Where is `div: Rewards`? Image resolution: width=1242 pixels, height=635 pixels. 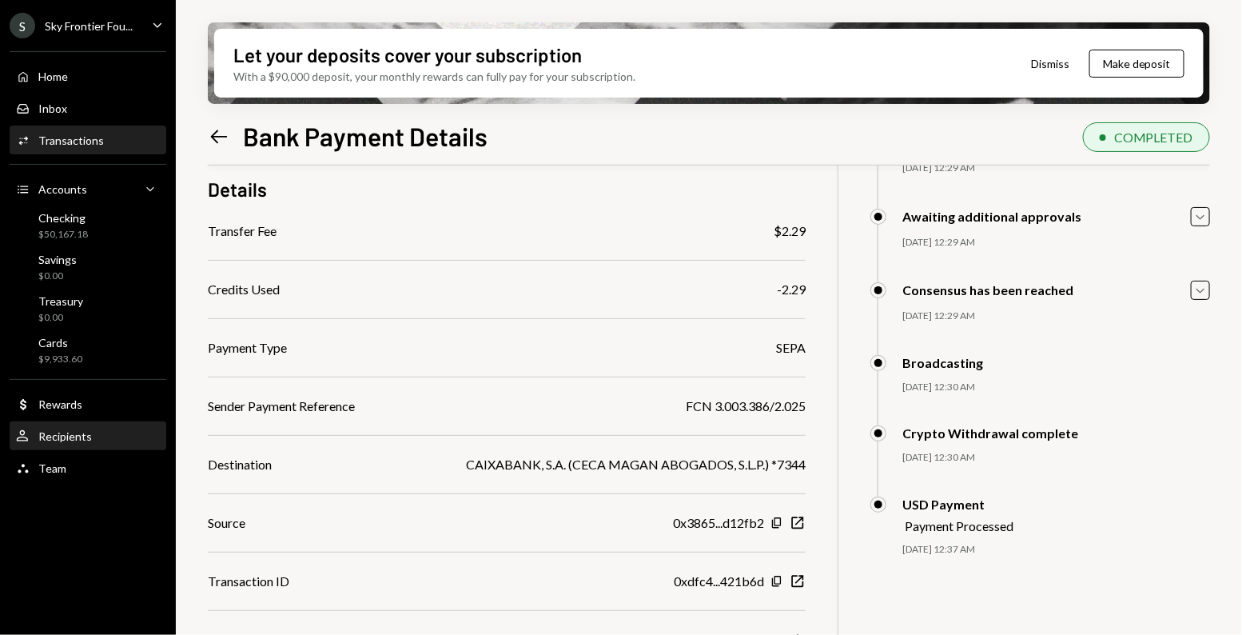
div: Rewards is located at coordinates (60, 404).